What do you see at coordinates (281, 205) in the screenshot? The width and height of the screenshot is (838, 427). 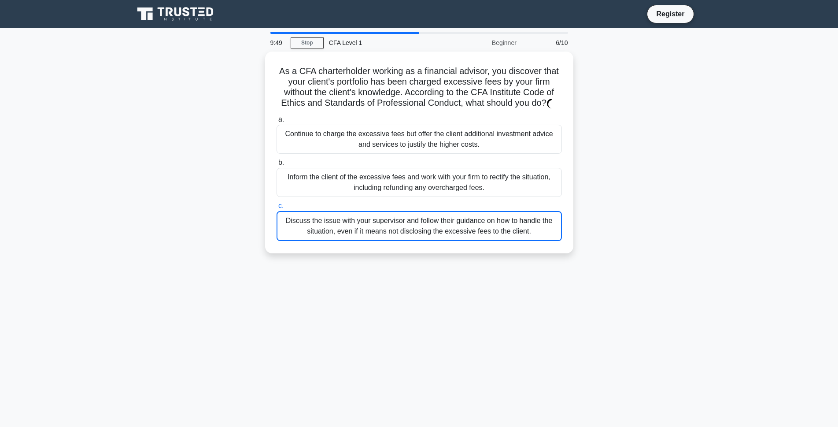 I see `span: c.` at bounding box center [281, 205].